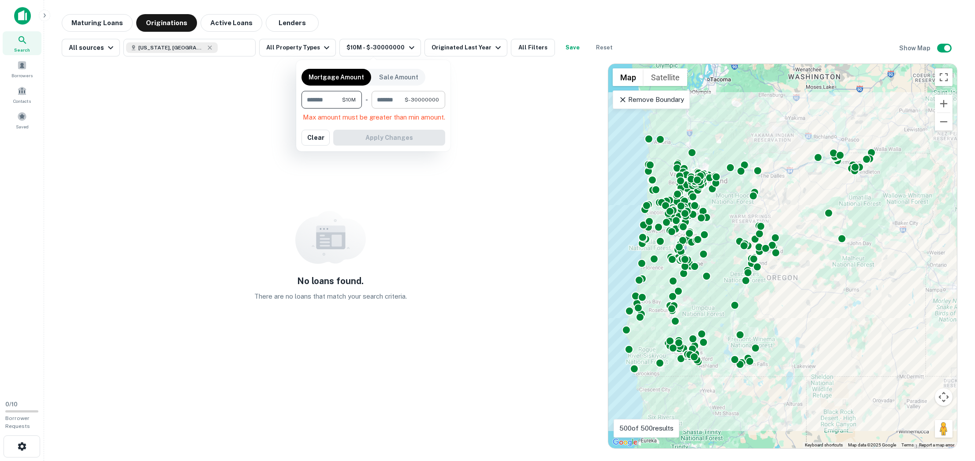 This screenshot has height=461, width=975. Describe the element at coordinates (349, 100) in the screenshot. I see `span: $10M` at that location.